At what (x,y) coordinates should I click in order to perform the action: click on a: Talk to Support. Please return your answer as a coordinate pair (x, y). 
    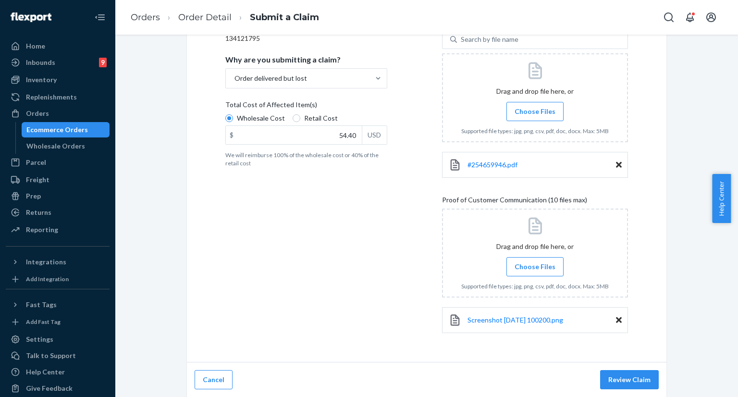
    Looking at the image, I should click on (58, 356).